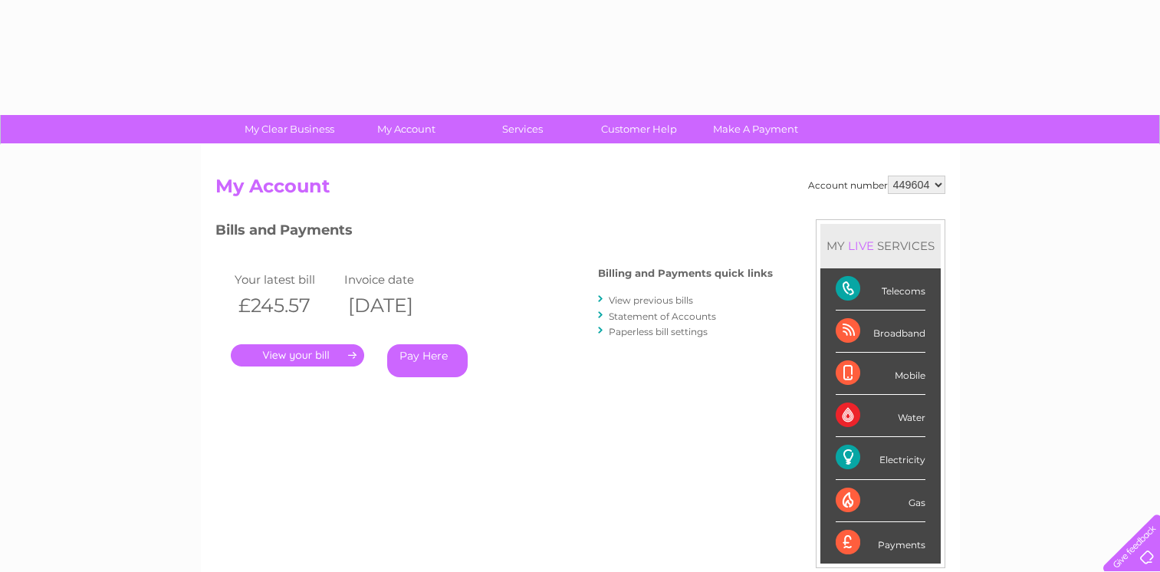  Describe the element at coordinates (880, 373) in the screenshot. I see `div: Mobile` at that location.